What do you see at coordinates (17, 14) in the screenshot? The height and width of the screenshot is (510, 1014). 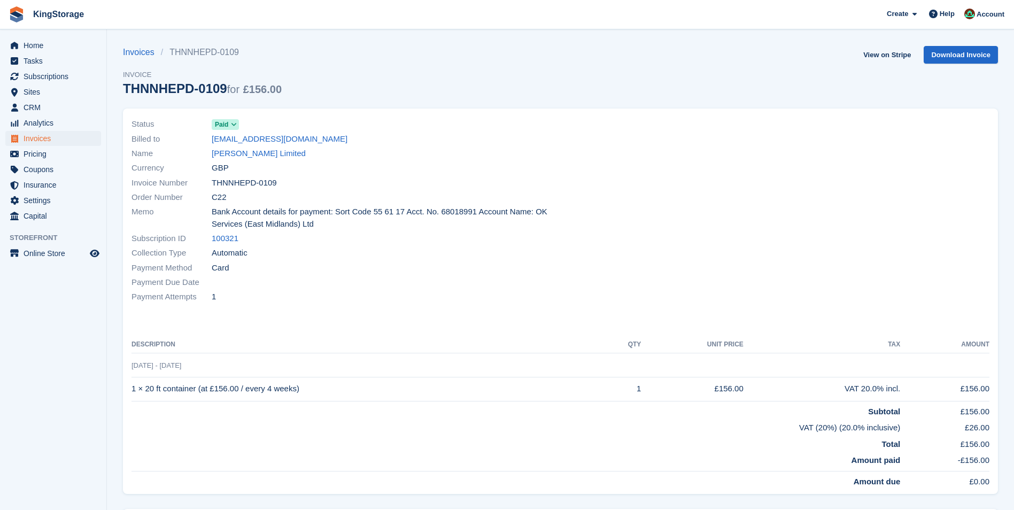 I see `img: stora-icon-8386f47178a22dfd0bd8f6a31ec36ba5ce8667c1dd55bd0f319d3a0aa187defe.svg` at bounding box center [17, 14].